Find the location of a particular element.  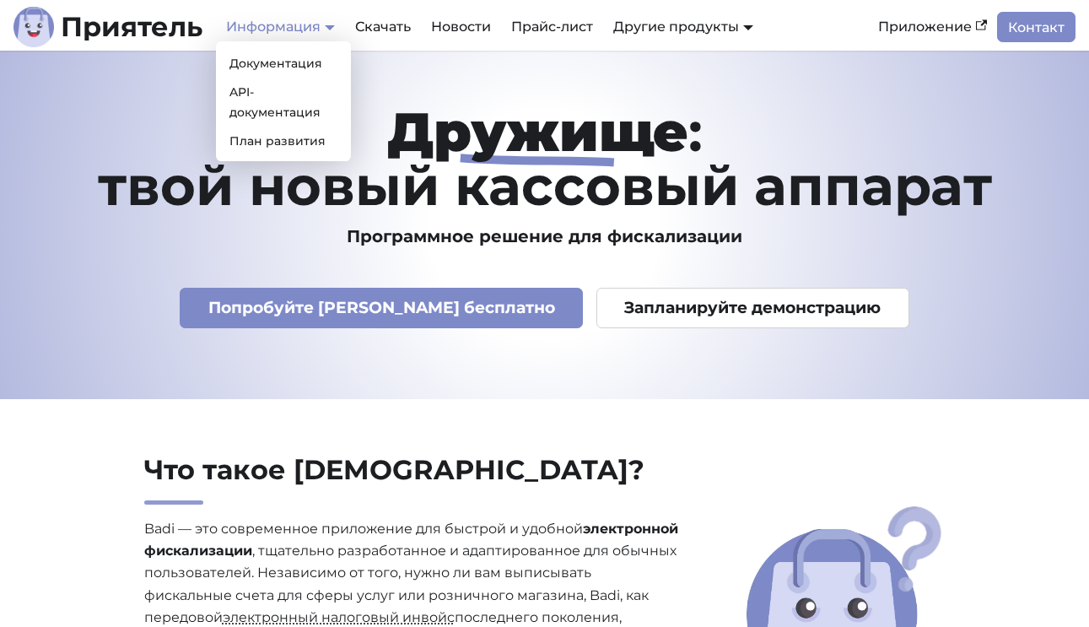

font: План развития is located at coordinates (278, 141).